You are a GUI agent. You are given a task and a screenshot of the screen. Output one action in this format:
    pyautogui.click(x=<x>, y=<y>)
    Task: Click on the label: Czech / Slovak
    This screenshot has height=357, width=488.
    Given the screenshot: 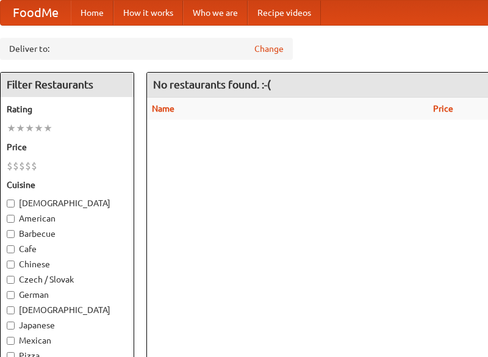 What is the action you would take?
    pyautogui.click(x=67, y=279)
    